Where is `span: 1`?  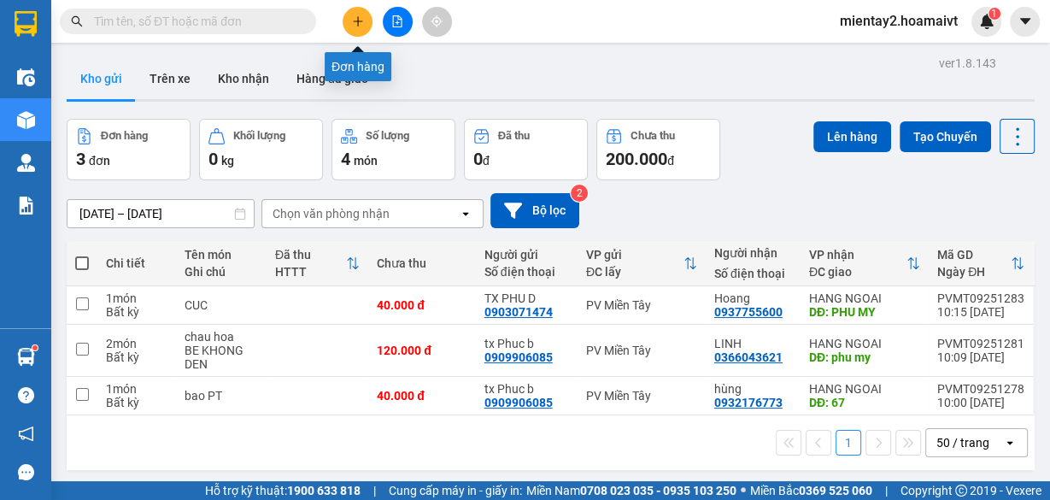 span: 1 is located at coordinates (994, 14).